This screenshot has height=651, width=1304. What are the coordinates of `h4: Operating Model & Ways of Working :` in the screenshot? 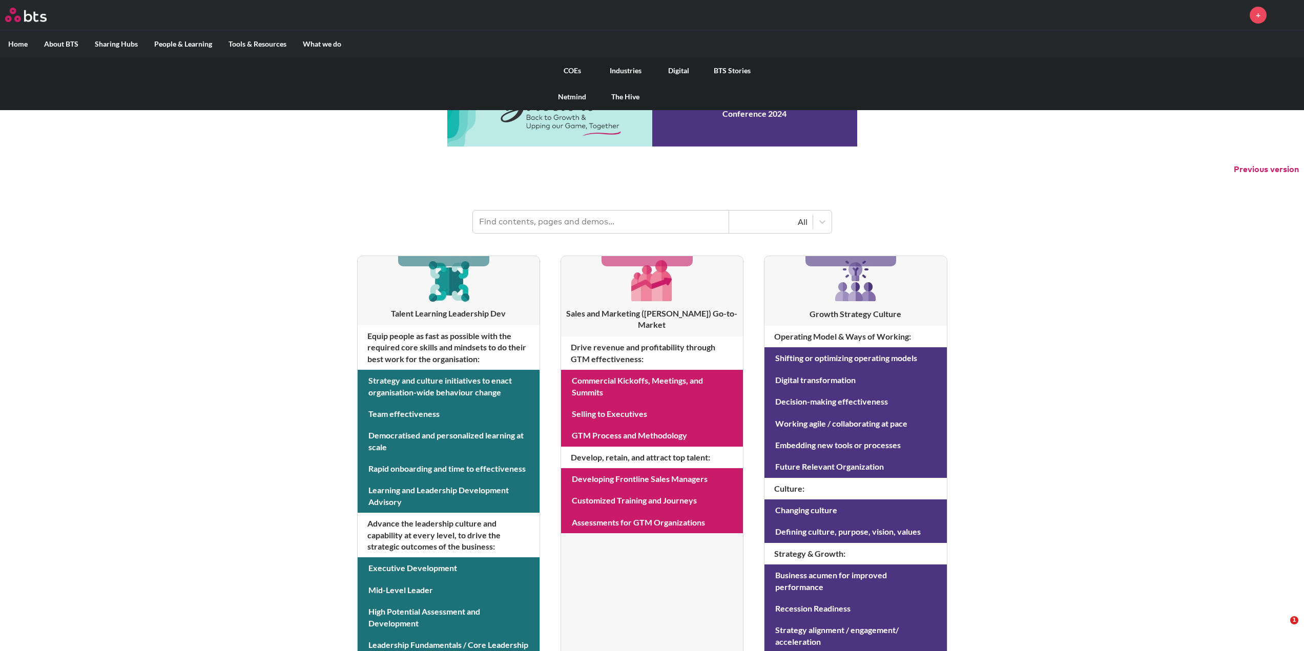 It's located at (855, 337).